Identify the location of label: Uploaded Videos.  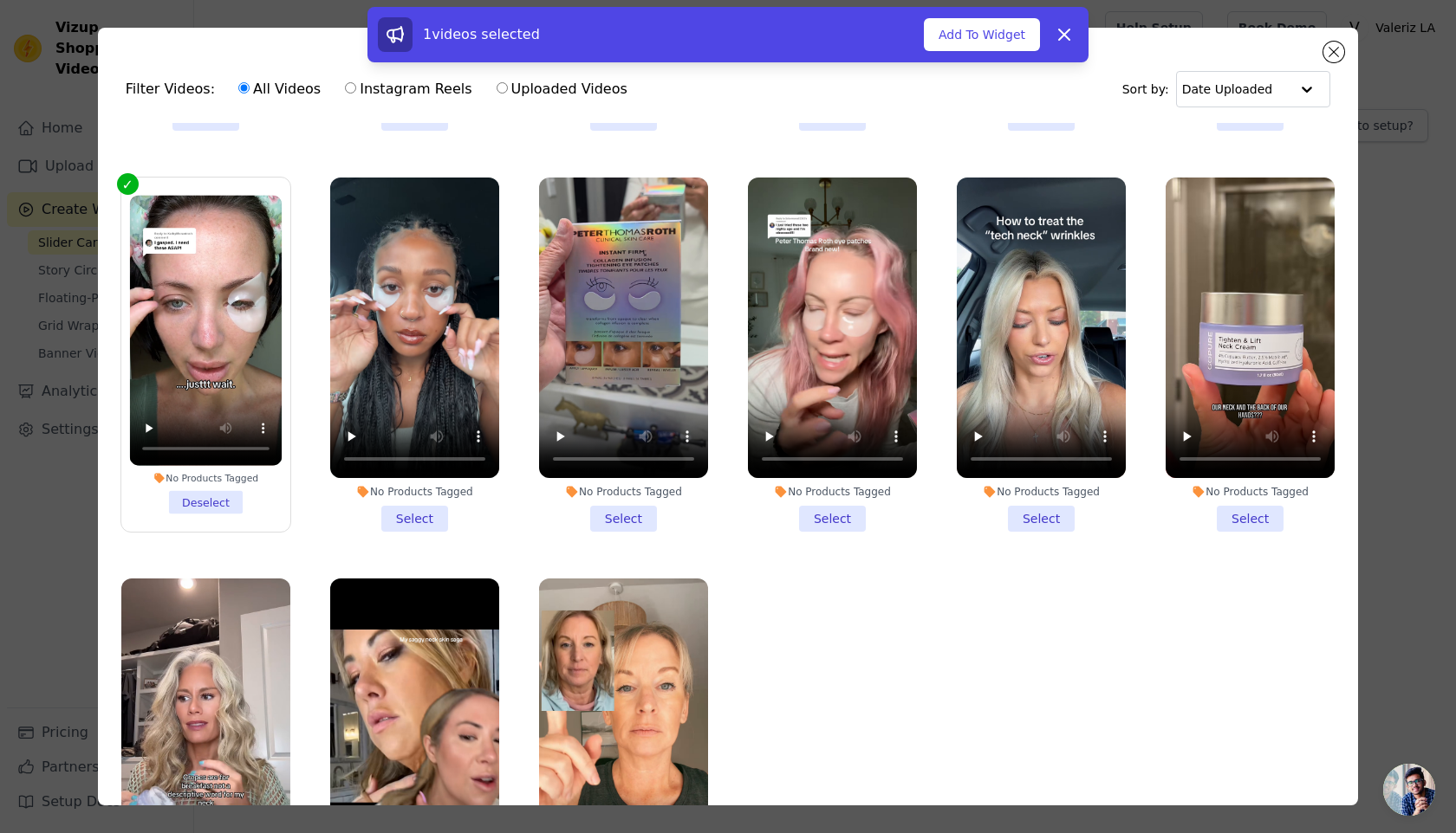
(562, 89).